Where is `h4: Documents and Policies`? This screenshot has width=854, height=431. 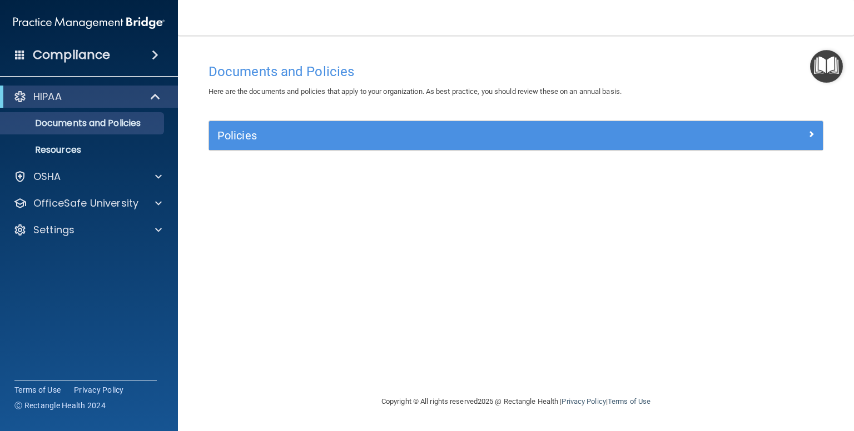 h4: Documents and Policies is located at coordinates (516, 72).